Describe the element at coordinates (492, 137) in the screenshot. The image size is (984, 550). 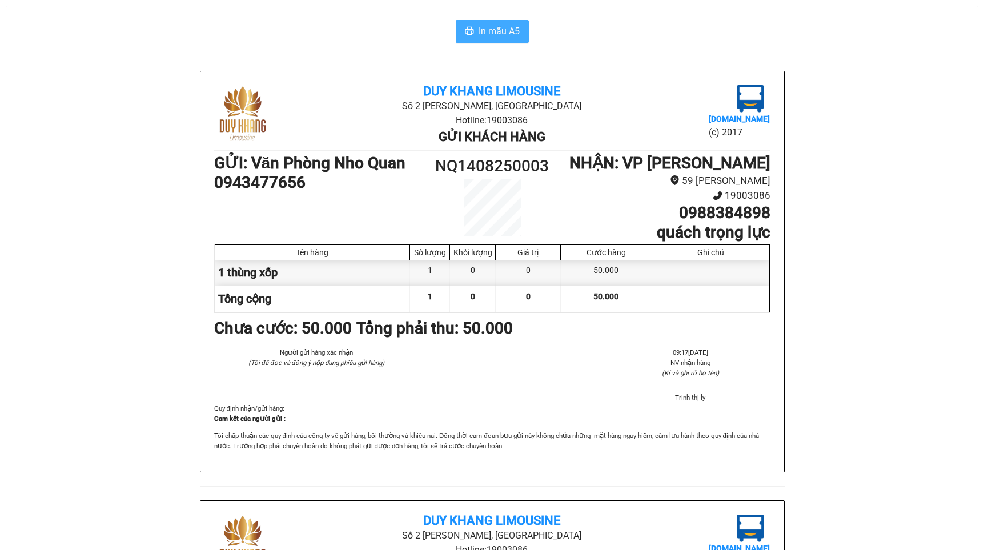
I see `b: Gửi khách hàng` at that location.